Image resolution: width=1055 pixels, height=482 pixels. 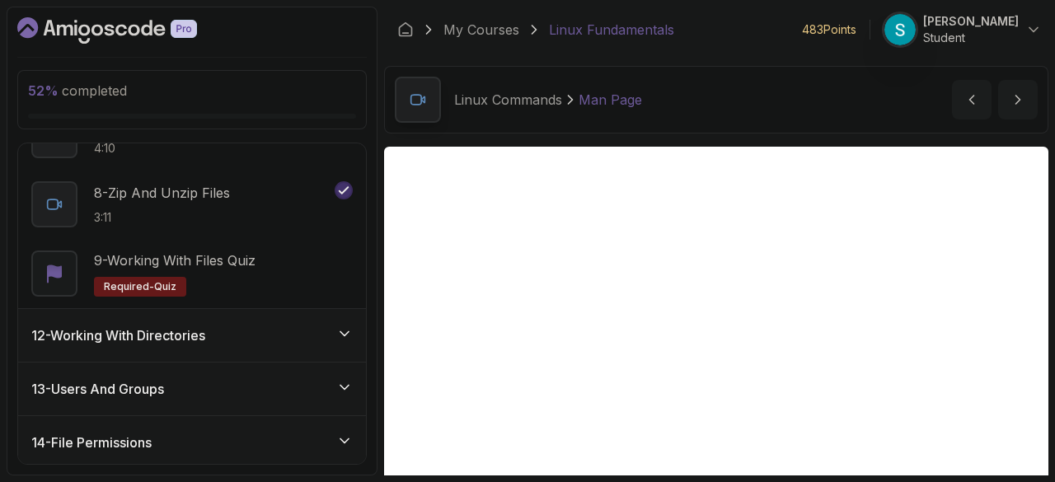 What do you see at coordinates (192, 443) in the screenshot?
I see `button: 14-File Permissions` at bounding box center [192, 443].